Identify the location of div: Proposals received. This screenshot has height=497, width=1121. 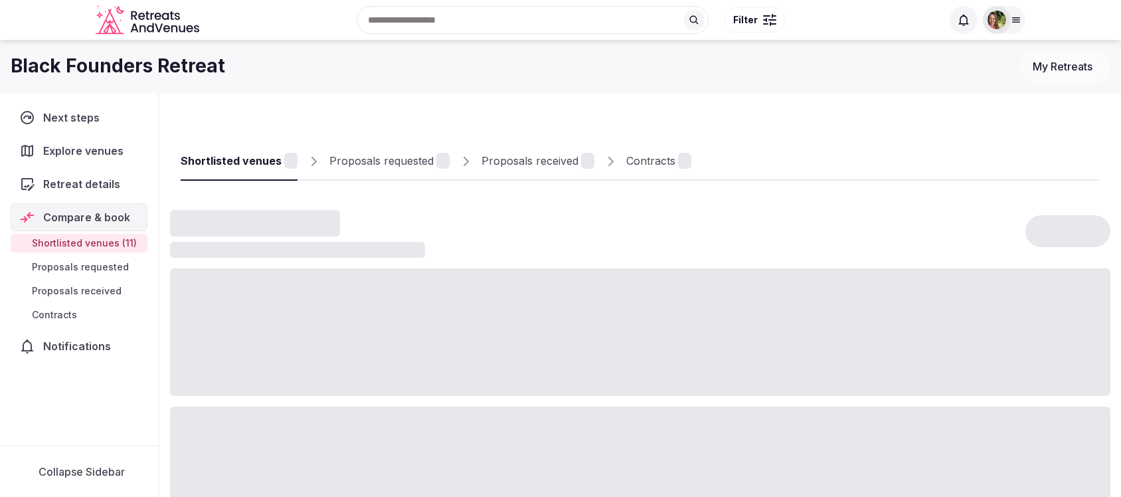
(530, 161).